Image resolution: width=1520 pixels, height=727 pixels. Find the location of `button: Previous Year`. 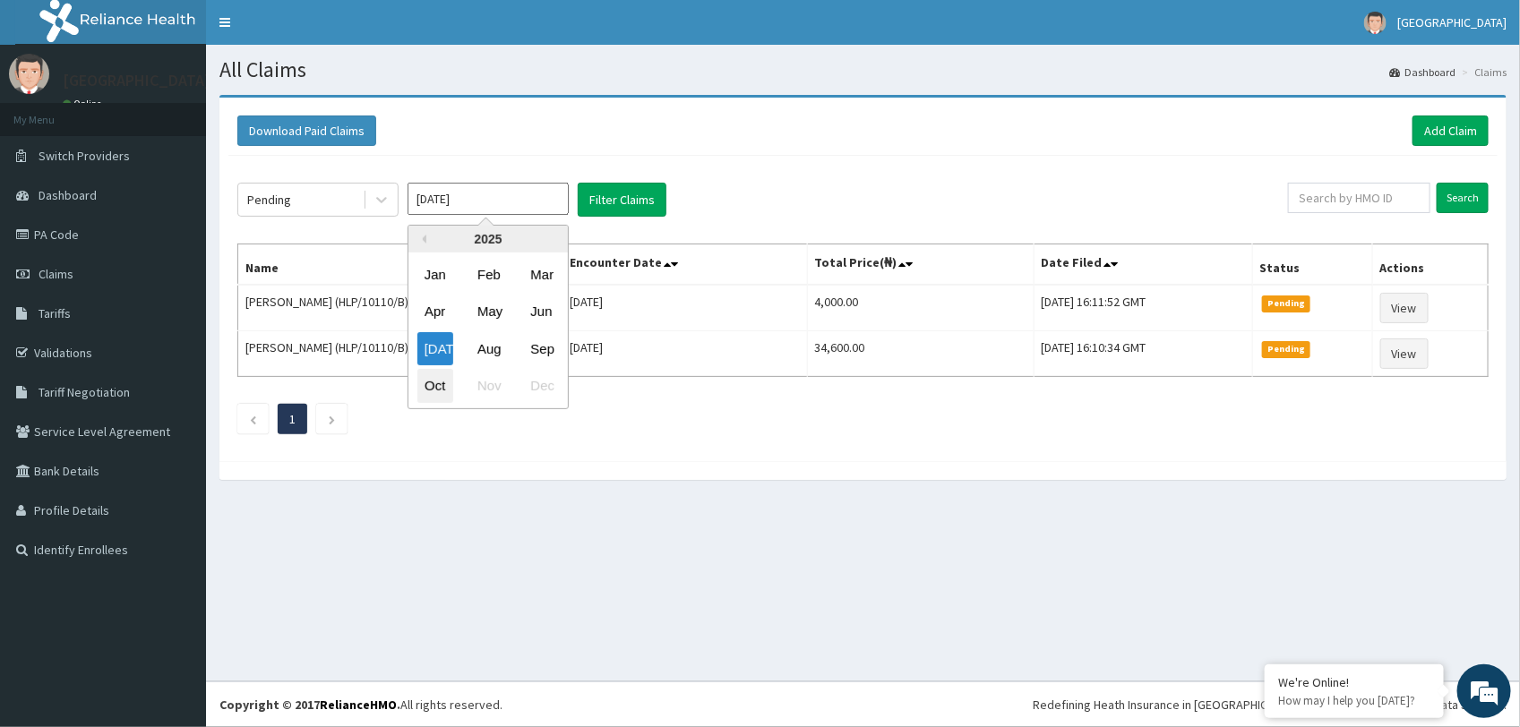

button: Previous Year is located at coordinates (422, 239).